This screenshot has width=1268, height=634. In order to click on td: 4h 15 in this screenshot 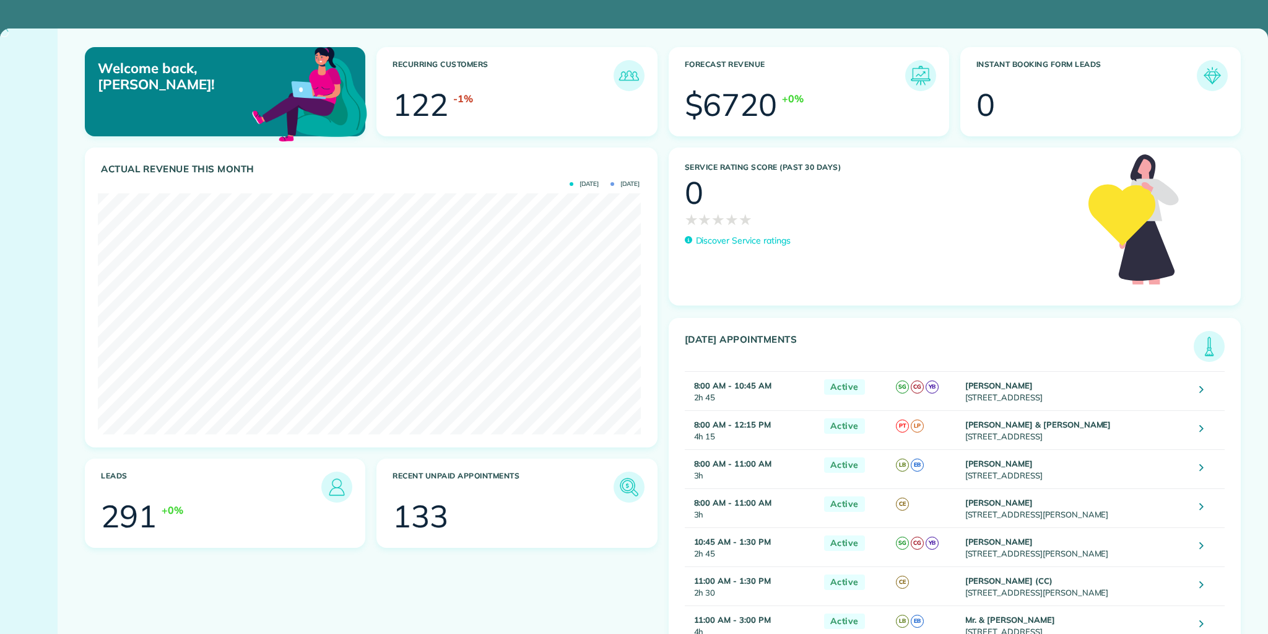, I will do `click(751, 429)`.